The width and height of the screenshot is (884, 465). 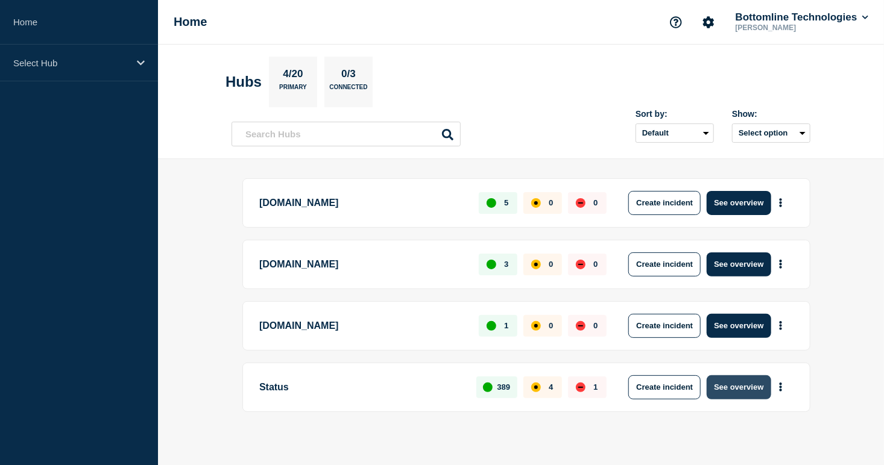 What do you see at coordinates (348, 76) in the screenshot?
I see `p: 0/3` at bounding box center [348, 76].